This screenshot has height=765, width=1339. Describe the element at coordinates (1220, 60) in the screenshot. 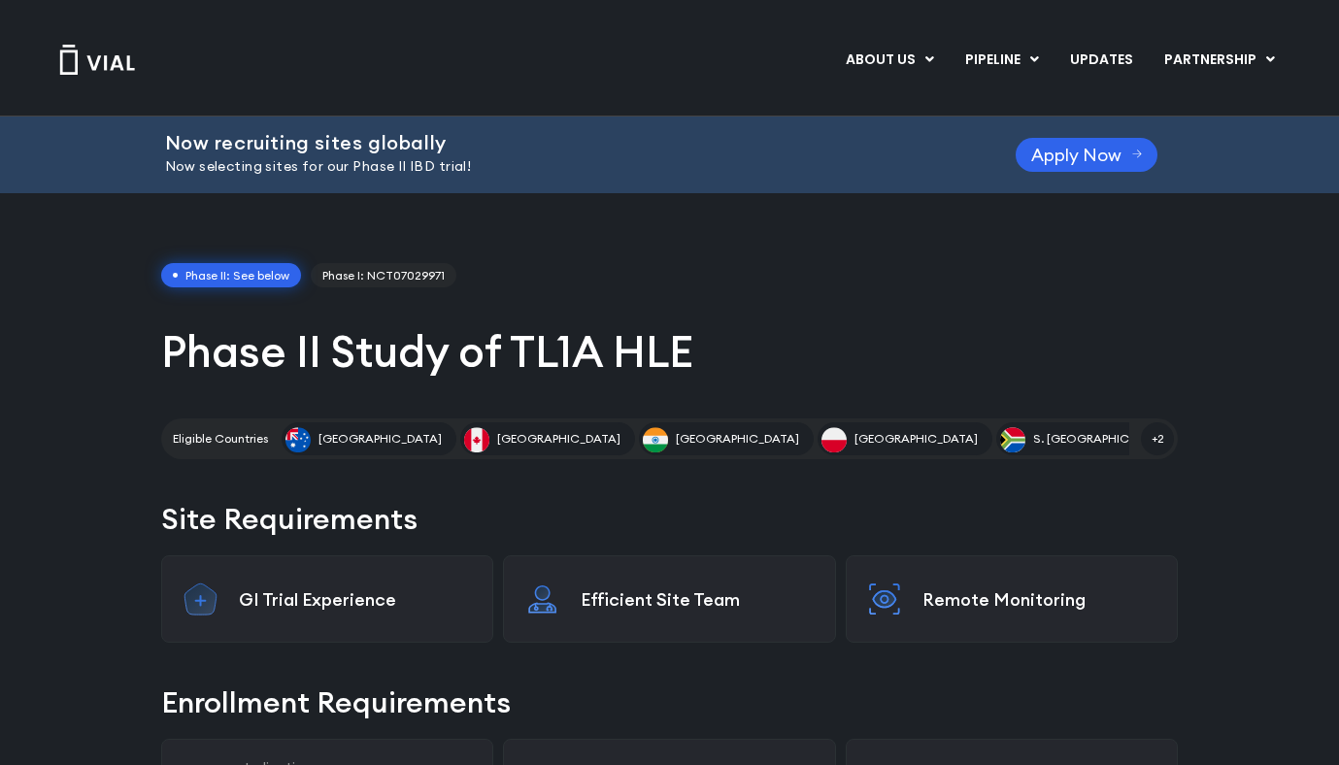

I see `a: PARTNERSHIPMenu Toggle` at that location.